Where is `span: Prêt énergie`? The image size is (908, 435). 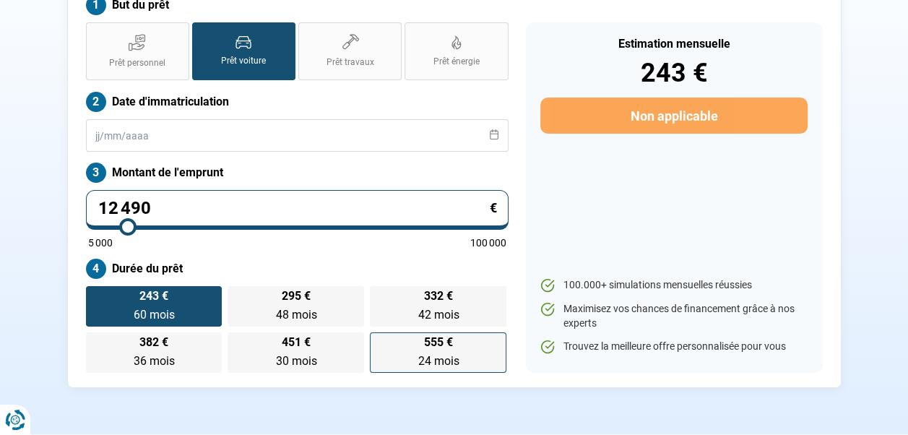 span: Prêt énergie is located at coordinates (457, 61).